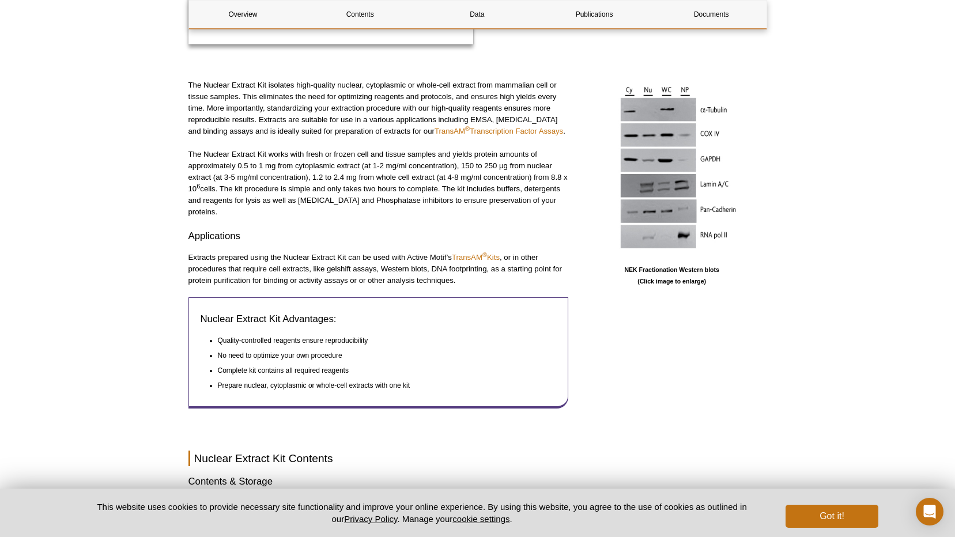  I want to click on li: Complete kit contains all required reagents, so click(381, 370).